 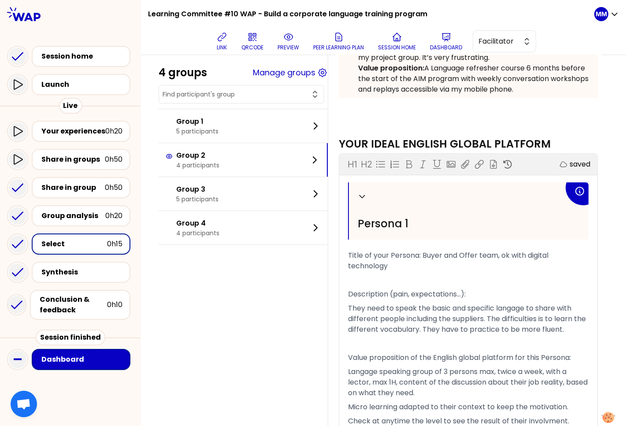 What do you see at coordinates (70, 337) in the screenshot?
I see `div: Session finished` at bounding box center [70, 337].